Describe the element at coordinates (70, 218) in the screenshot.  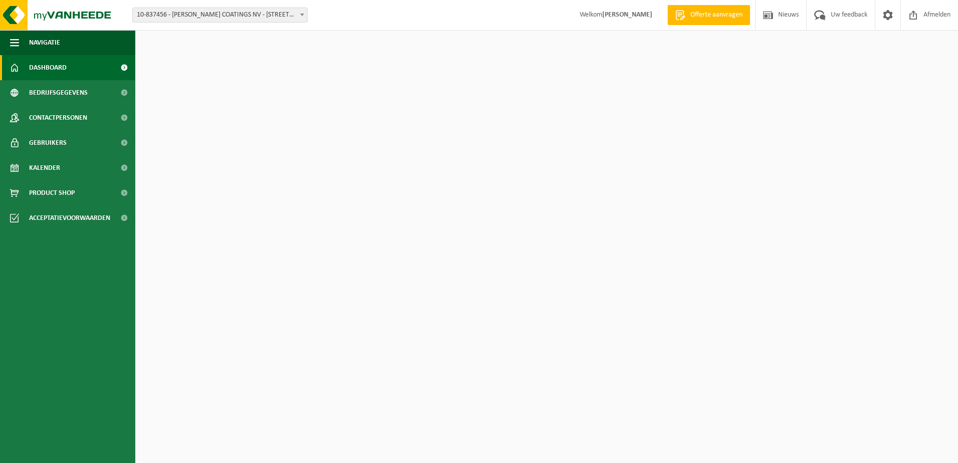
I see `span: Acceptatievoorwaarden` at that location.